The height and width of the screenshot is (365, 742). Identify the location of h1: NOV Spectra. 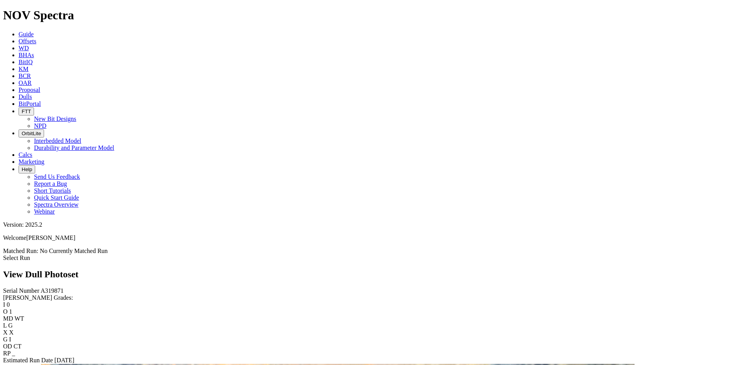
(371, 15).